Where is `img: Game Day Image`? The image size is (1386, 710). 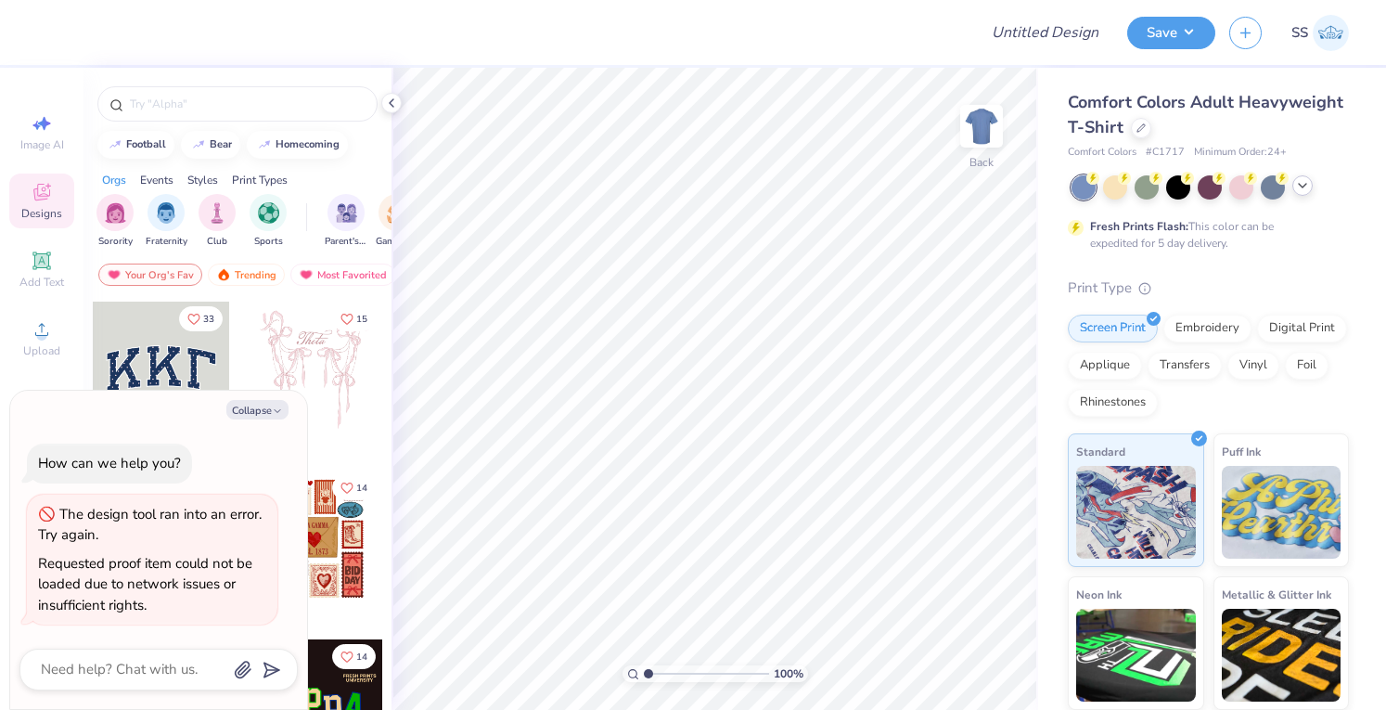 img: Game Day Image is located at coordinates (397, 212).